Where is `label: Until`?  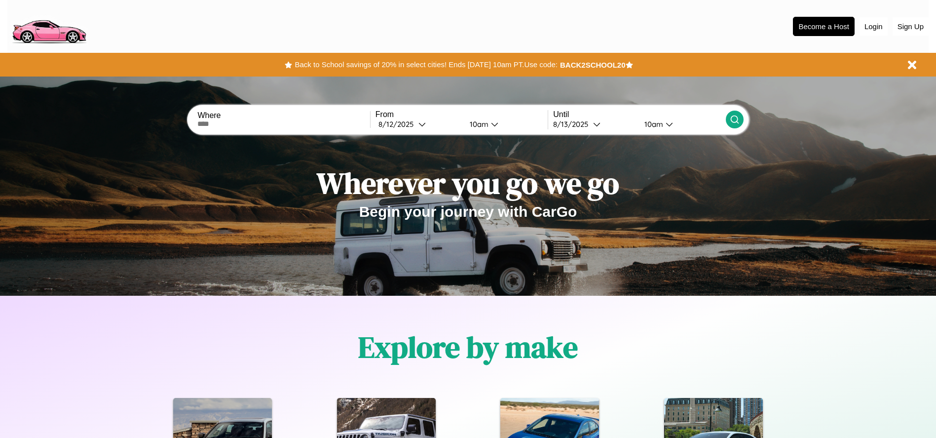 label: Until is located at coordinates (639, 115).